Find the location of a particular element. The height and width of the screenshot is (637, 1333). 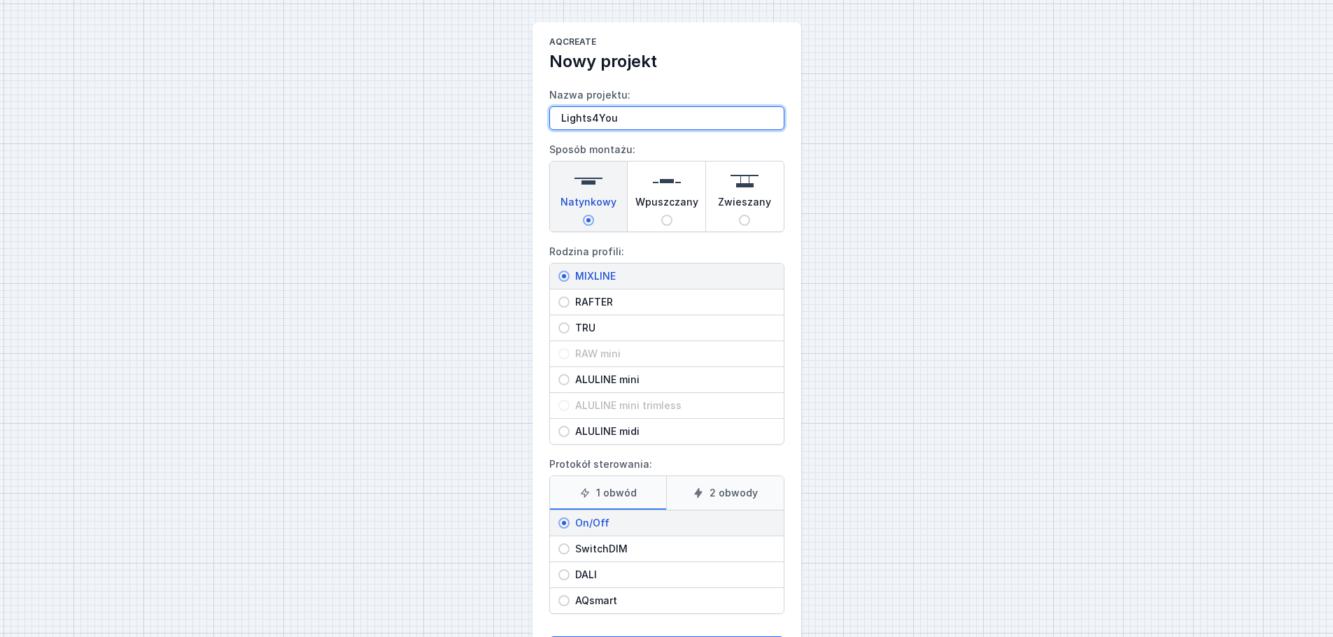

h2: Nowy projekt is located at coordinates (667, 62).